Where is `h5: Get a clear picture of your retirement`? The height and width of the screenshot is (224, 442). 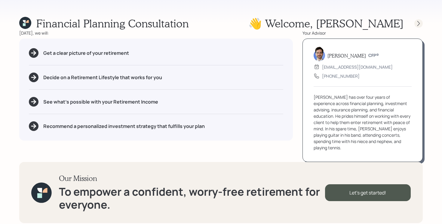
h5: Get a clear picture of your retirement is located at coordinates (86, 53).